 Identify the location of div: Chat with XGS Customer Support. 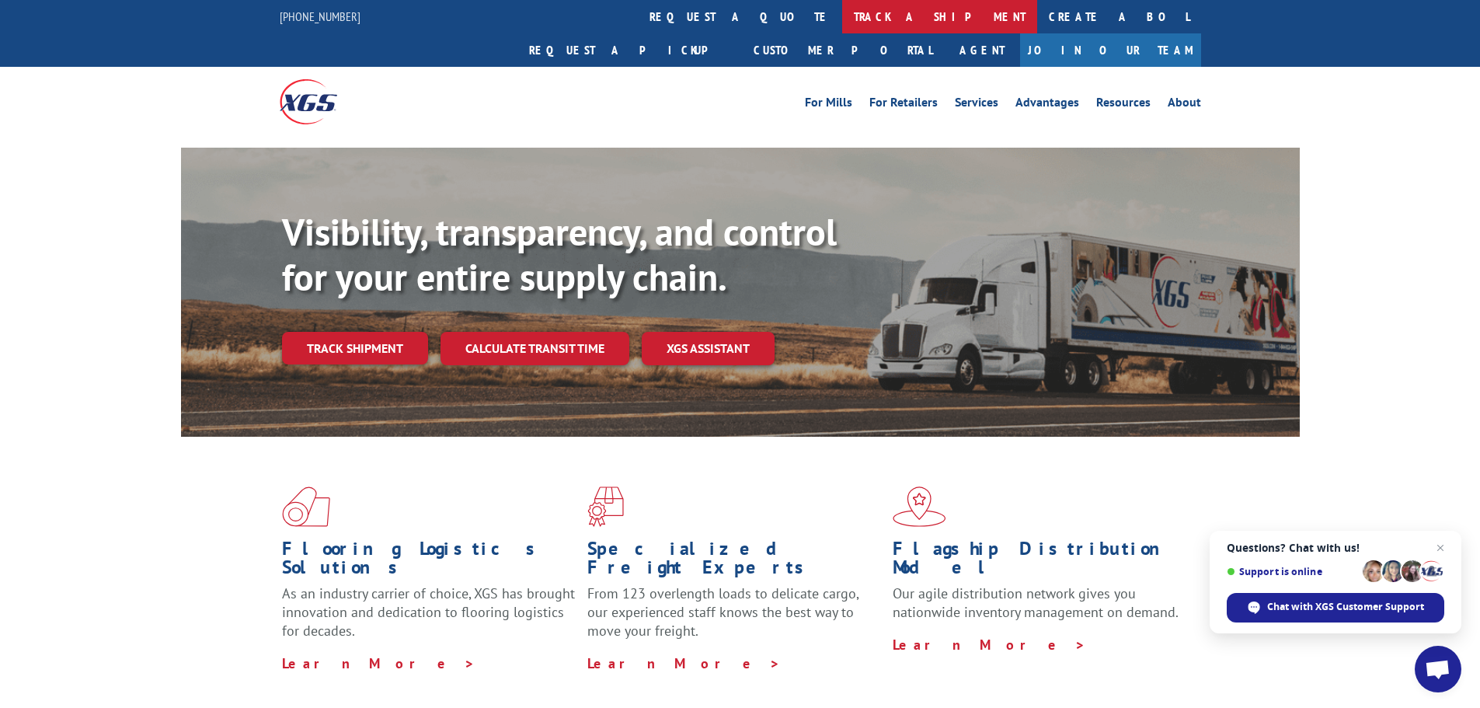
(1335, 607).